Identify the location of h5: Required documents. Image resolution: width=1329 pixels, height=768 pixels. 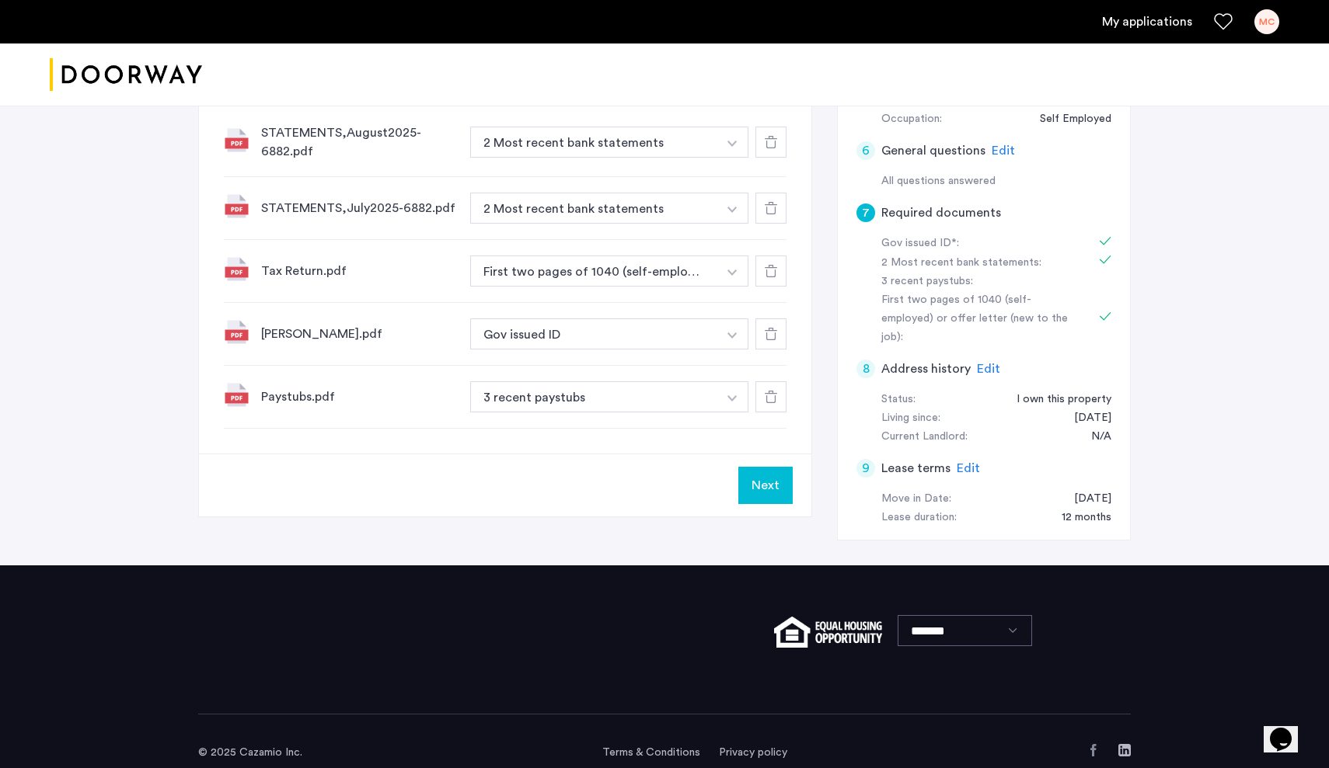
(941, 213).